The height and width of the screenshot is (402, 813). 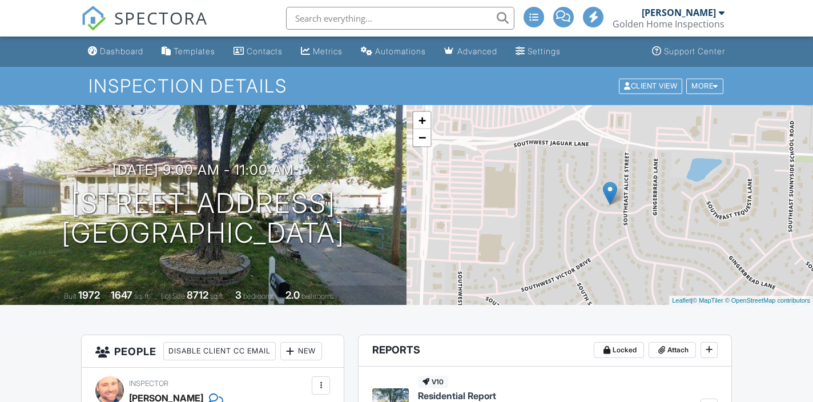 I want to click on a: Advanced, so click(x=470, y=51).